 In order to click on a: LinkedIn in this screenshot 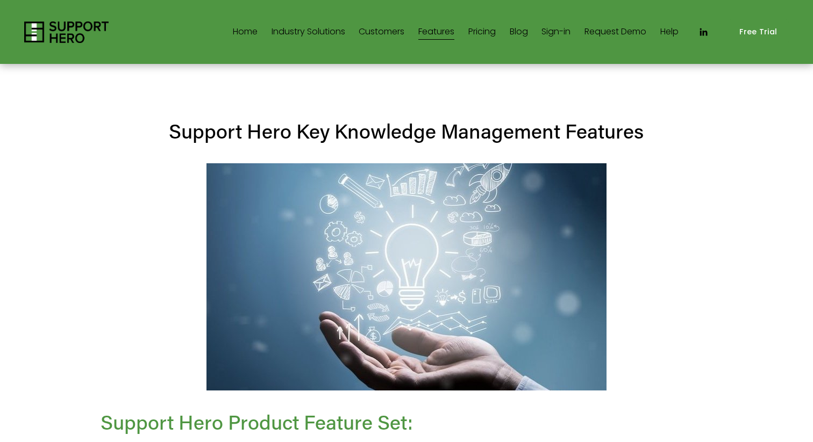, I will do `click(703, 32)`.